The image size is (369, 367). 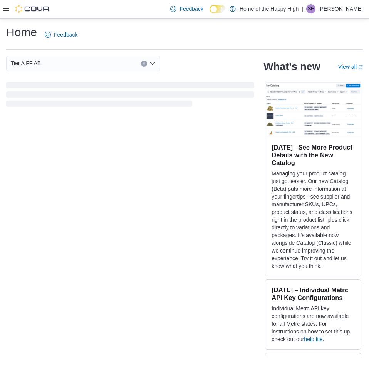 What do you see at coordinates (292, 67) in the screenshot?
I see `h2: What's new` at bounding box center [292, 67].